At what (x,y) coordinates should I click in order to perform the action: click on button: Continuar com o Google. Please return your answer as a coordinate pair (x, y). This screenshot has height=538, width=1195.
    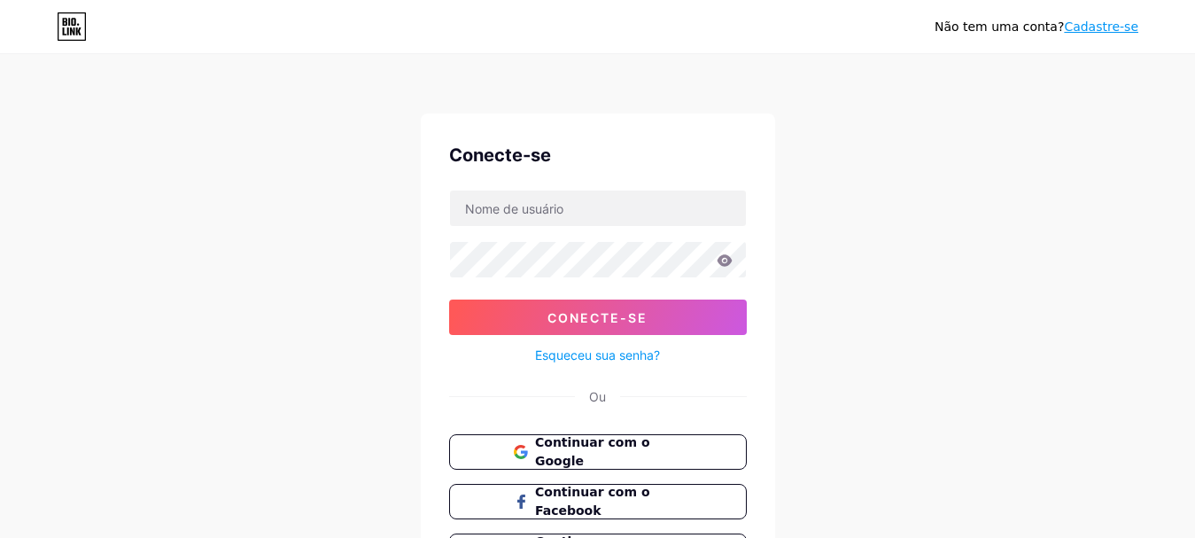
    Looking at the image, I should click on (598, 452).